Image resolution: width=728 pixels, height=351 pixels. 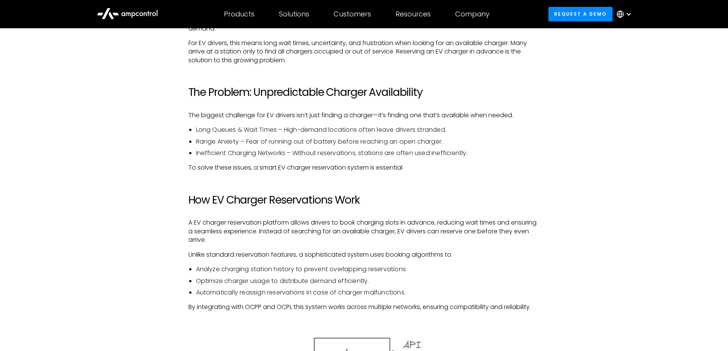 I want to click on li: Optimize charger usage to distribute demand efficiently., so click(x=368, y=281).